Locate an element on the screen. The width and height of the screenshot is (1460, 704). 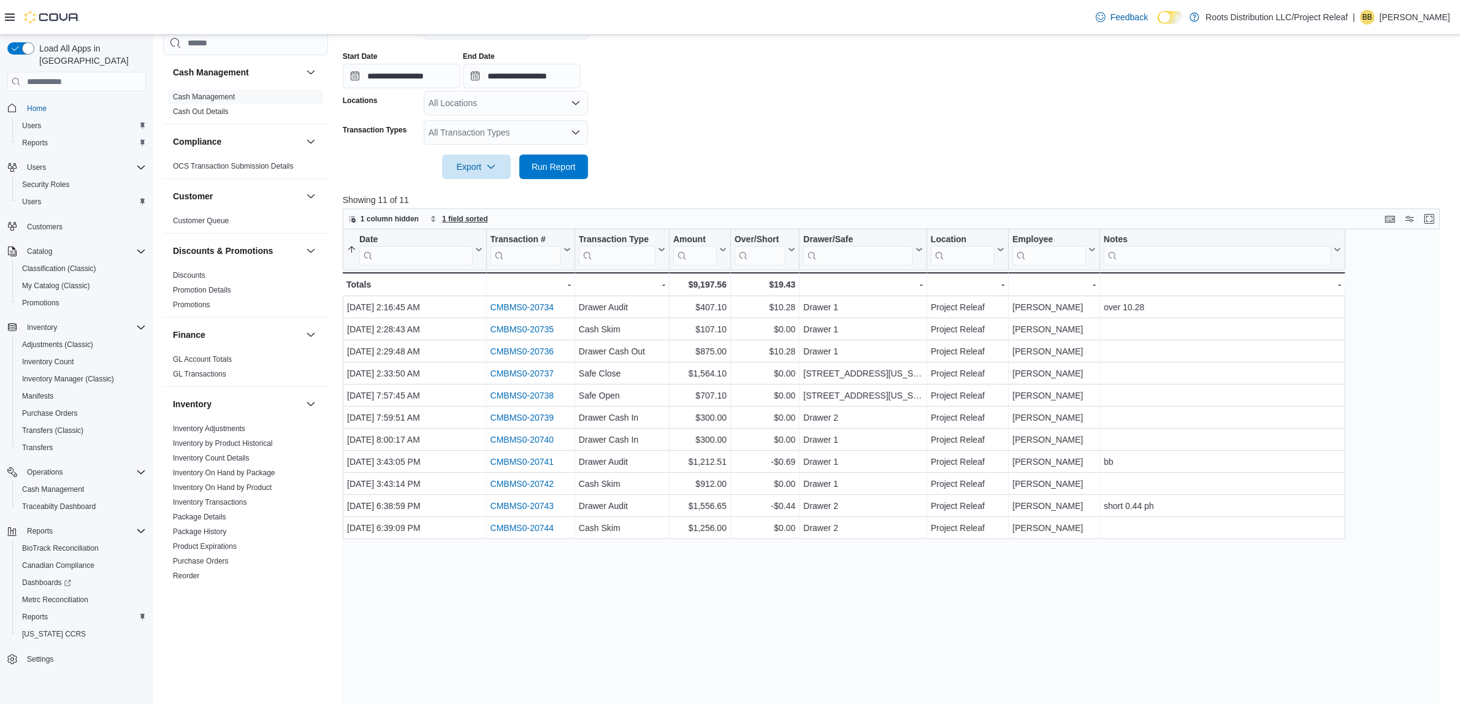
a: CMBMS0-20744 is located at coordinates (522, 528).